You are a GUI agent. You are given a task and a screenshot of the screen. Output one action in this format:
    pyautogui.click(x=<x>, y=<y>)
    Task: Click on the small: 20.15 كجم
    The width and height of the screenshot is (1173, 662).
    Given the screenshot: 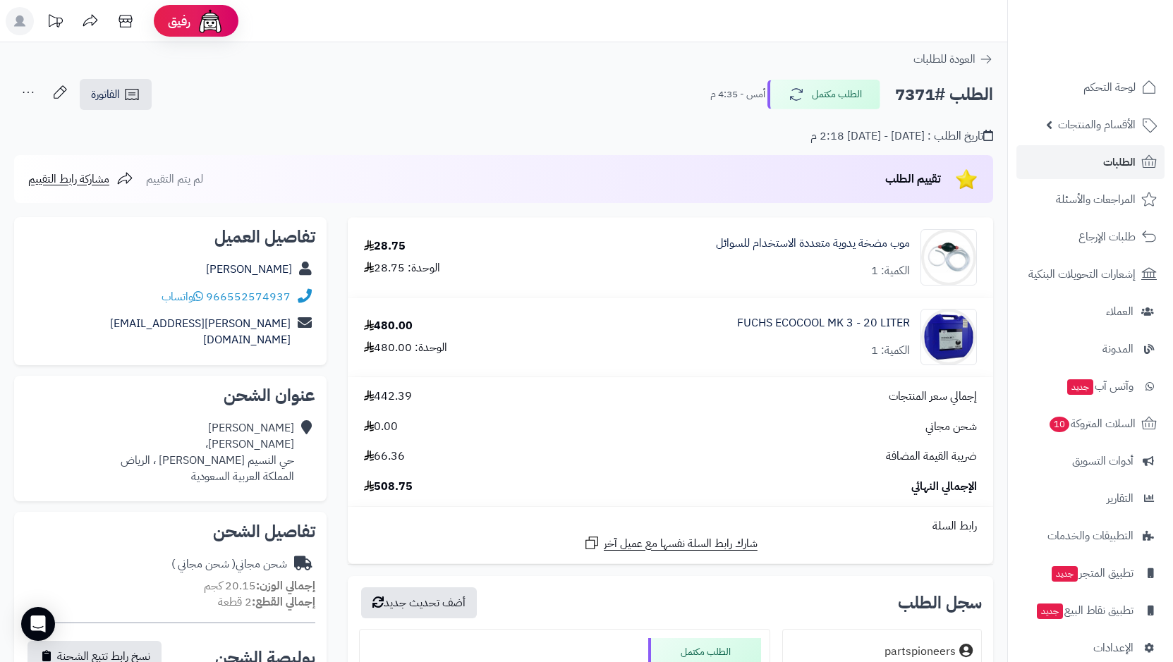 What is the action you would take?
    pyautogui.click(x=259, y=586)
    